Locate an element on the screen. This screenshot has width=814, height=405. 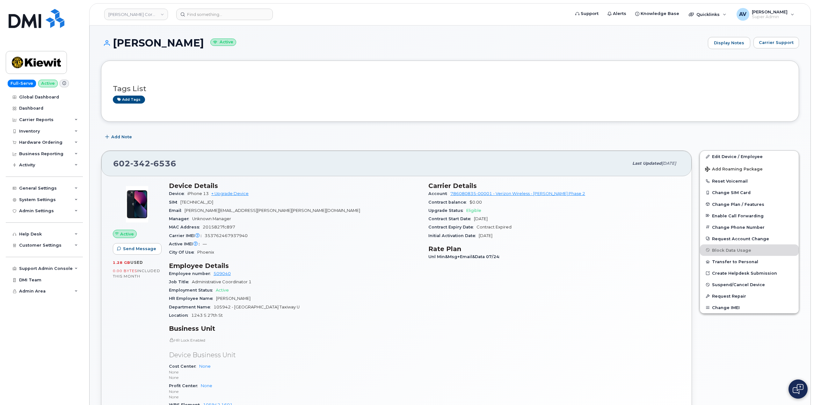
h3: Tags List is located at coordinates (450, 89).